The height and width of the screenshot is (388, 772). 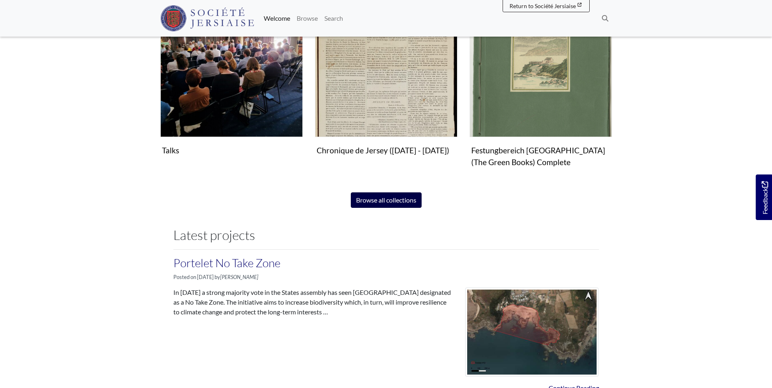 I want to click on a: Société Jersiaise logo, so click(x=207, y=18).